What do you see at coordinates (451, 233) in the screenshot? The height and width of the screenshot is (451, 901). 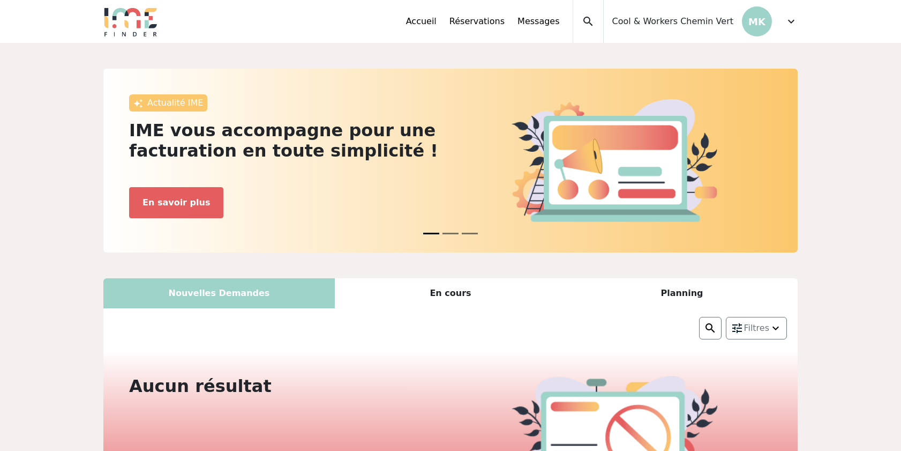 I see `button: News 1` at bounding box center [451, 233].